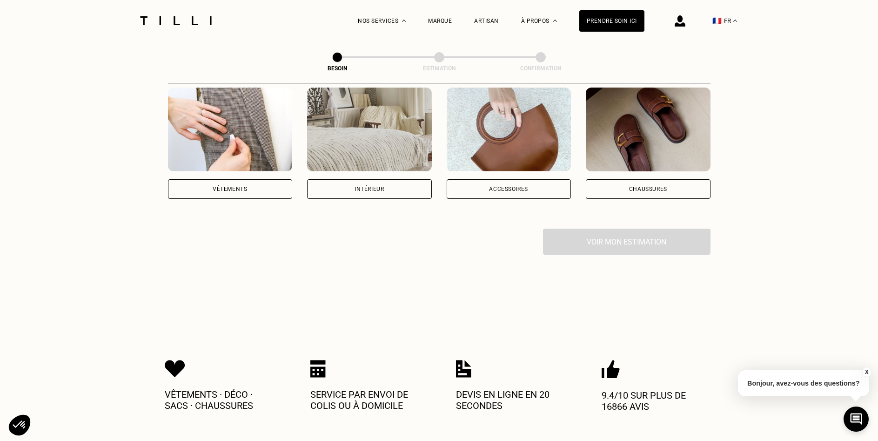  What do you see at coordinates (541, 68) in the screenshot?
I see `div: Confirmation` at bounding box center [541, 68].